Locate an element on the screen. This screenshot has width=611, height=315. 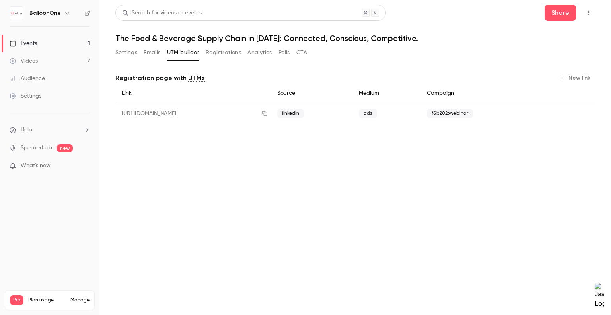
span: linkedin is located at coordinates (290, 113).